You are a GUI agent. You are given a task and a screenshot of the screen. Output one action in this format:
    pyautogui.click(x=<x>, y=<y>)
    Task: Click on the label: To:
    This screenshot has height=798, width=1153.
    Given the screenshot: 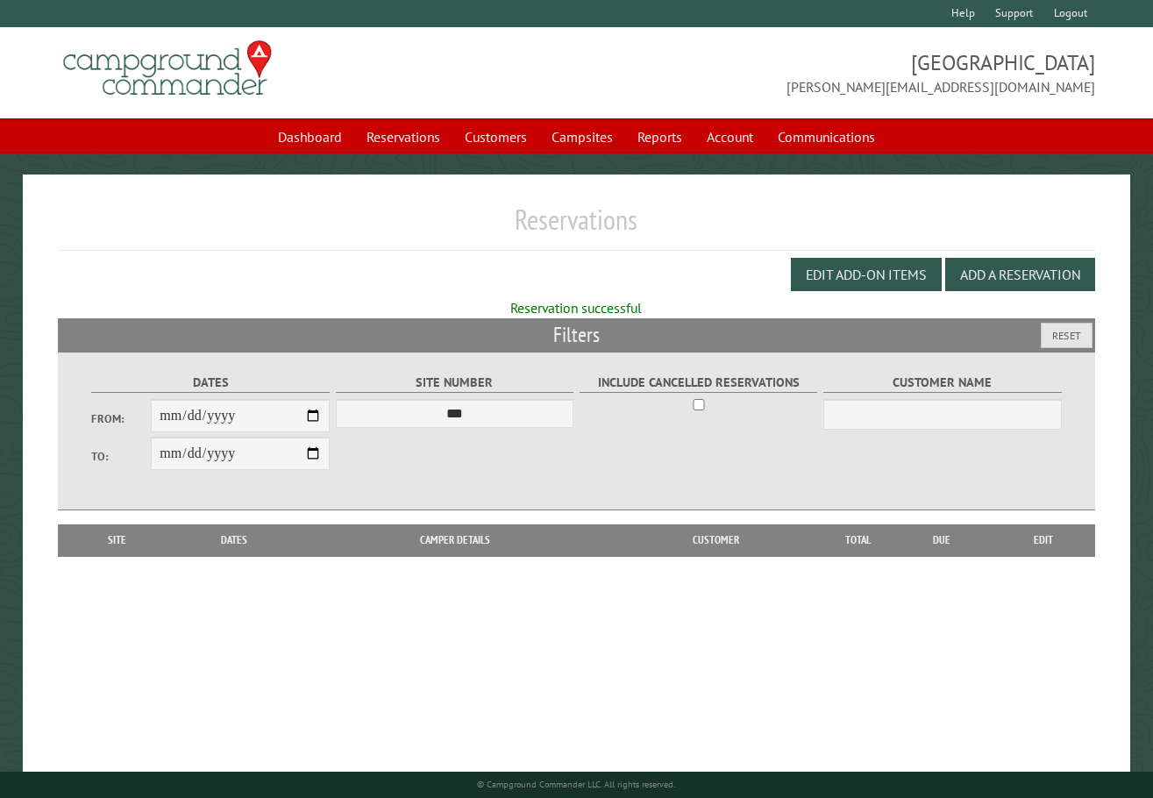 What is the action you would take?
    pyautogui.click(x=121, y=456)
    